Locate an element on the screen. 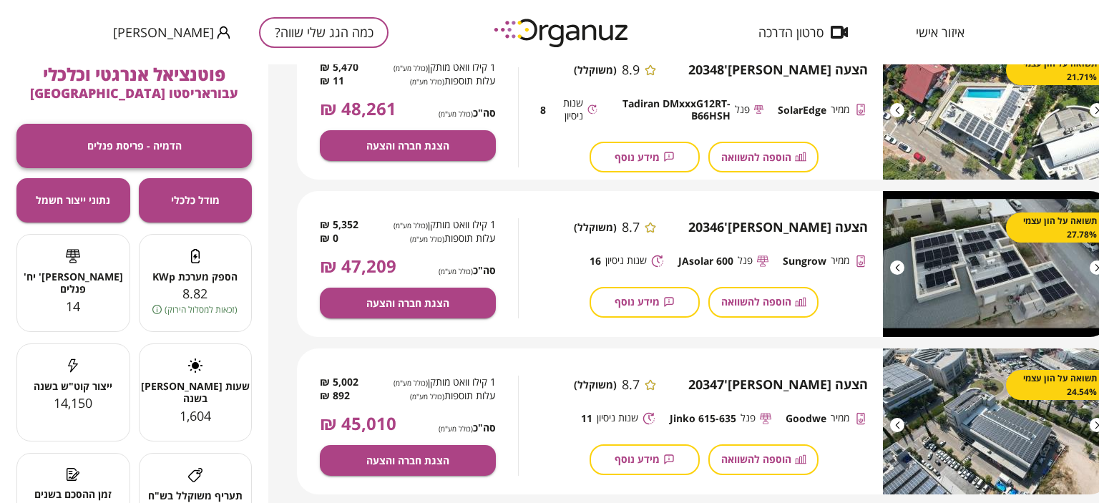 Image resolution: width=1099 pixels, height=503 pixels. span: Sungrow is located at coordinates (804, 260).